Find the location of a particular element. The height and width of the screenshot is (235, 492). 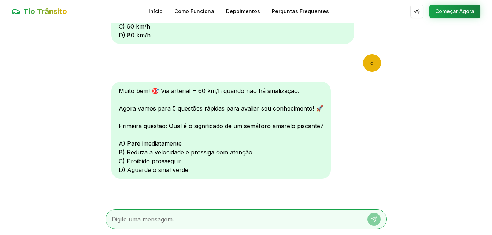

a: Depoimentos is located at coordinates (243, 11).